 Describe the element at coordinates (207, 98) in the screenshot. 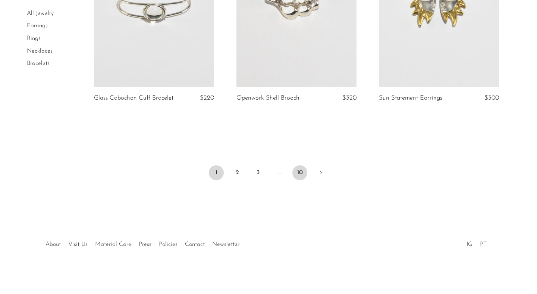

I see `span: $220` at that location.